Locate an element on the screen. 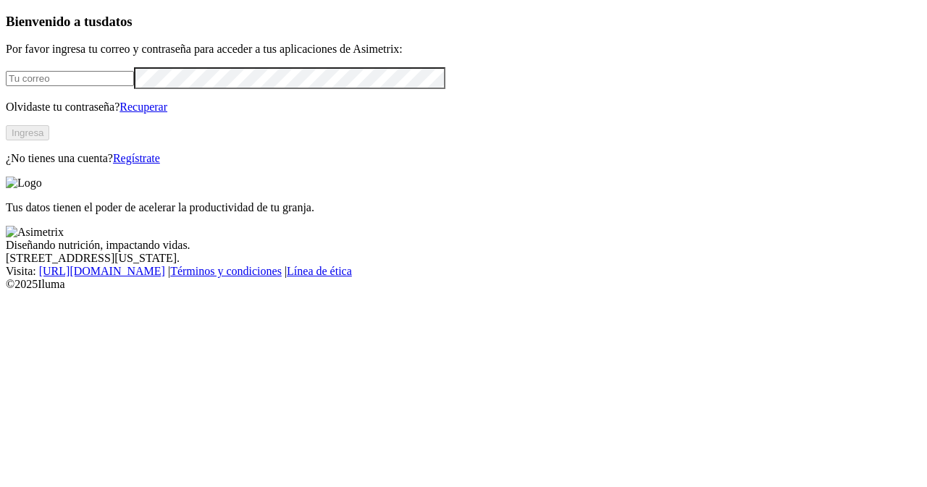 The image size is (927, 487). p: Por favor ingresa tu correo y contraseña para acceder a tus aplicaciones de Asimetrix: is located at coordinates (463, 49).